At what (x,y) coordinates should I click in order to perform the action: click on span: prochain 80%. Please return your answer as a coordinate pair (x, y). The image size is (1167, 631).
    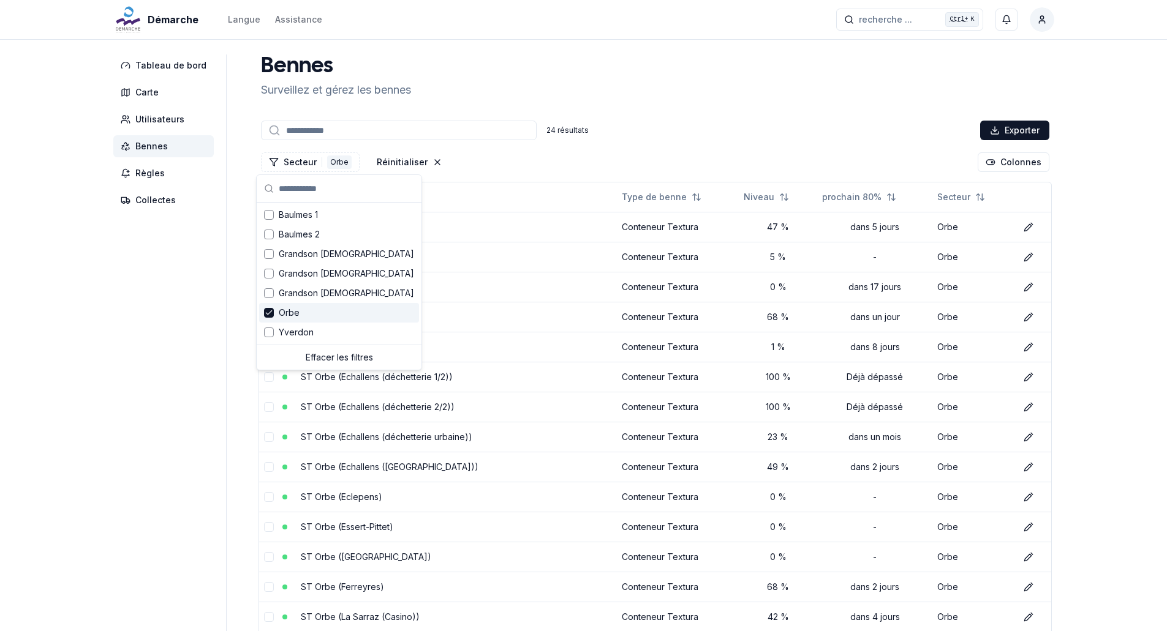
    Looking at the image, I should click on (851, 197).